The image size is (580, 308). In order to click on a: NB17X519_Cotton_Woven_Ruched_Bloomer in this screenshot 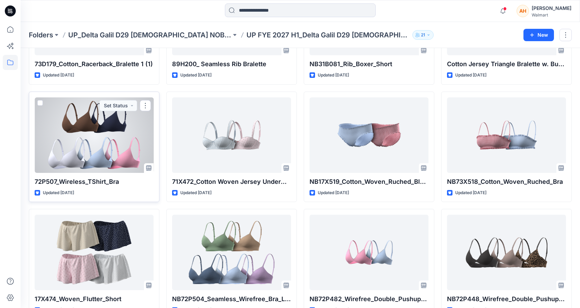, I will do `click(369, 135)`.